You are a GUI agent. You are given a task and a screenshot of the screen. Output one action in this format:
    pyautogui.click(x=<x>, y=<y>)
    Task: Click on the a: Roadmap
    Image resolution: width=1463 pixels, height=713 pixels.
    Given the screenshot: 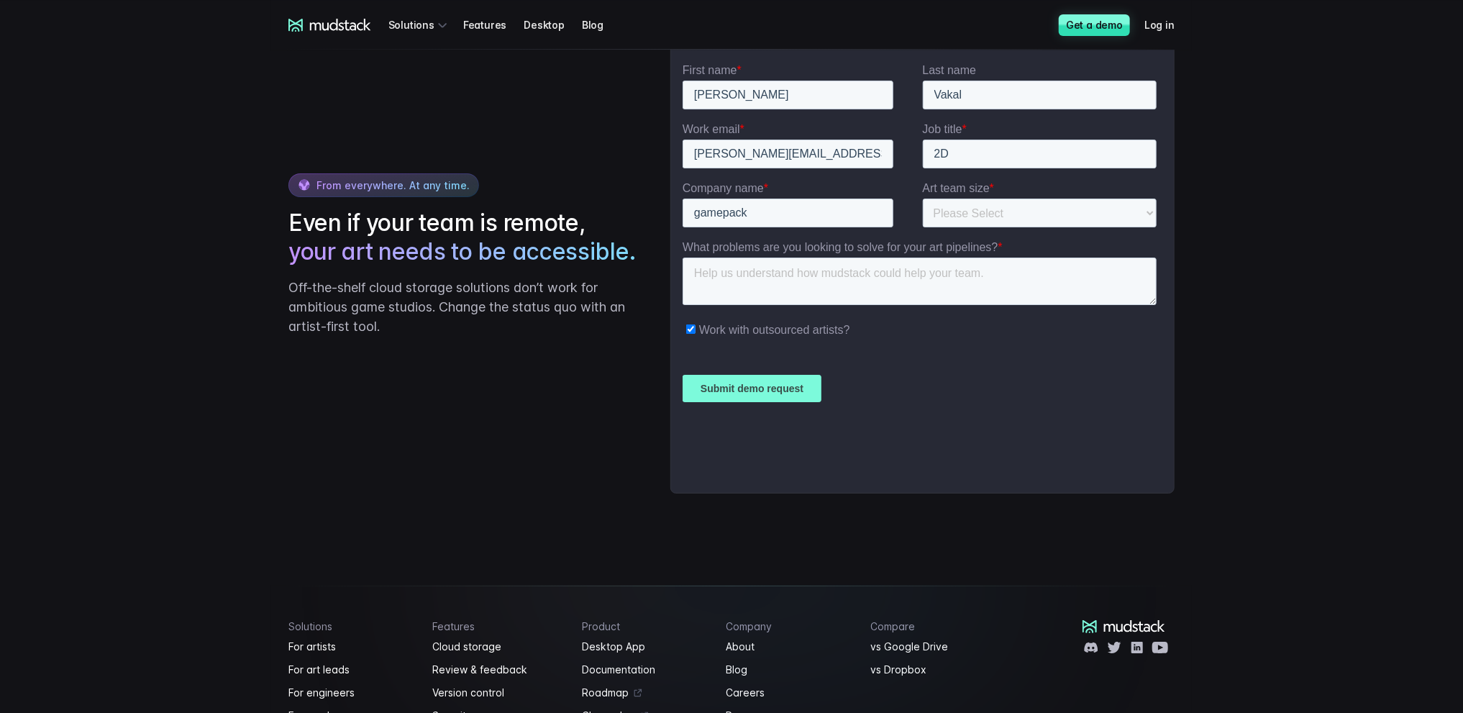 What is the action you would take?
    pyautogui.click(x=645, y=693)
    